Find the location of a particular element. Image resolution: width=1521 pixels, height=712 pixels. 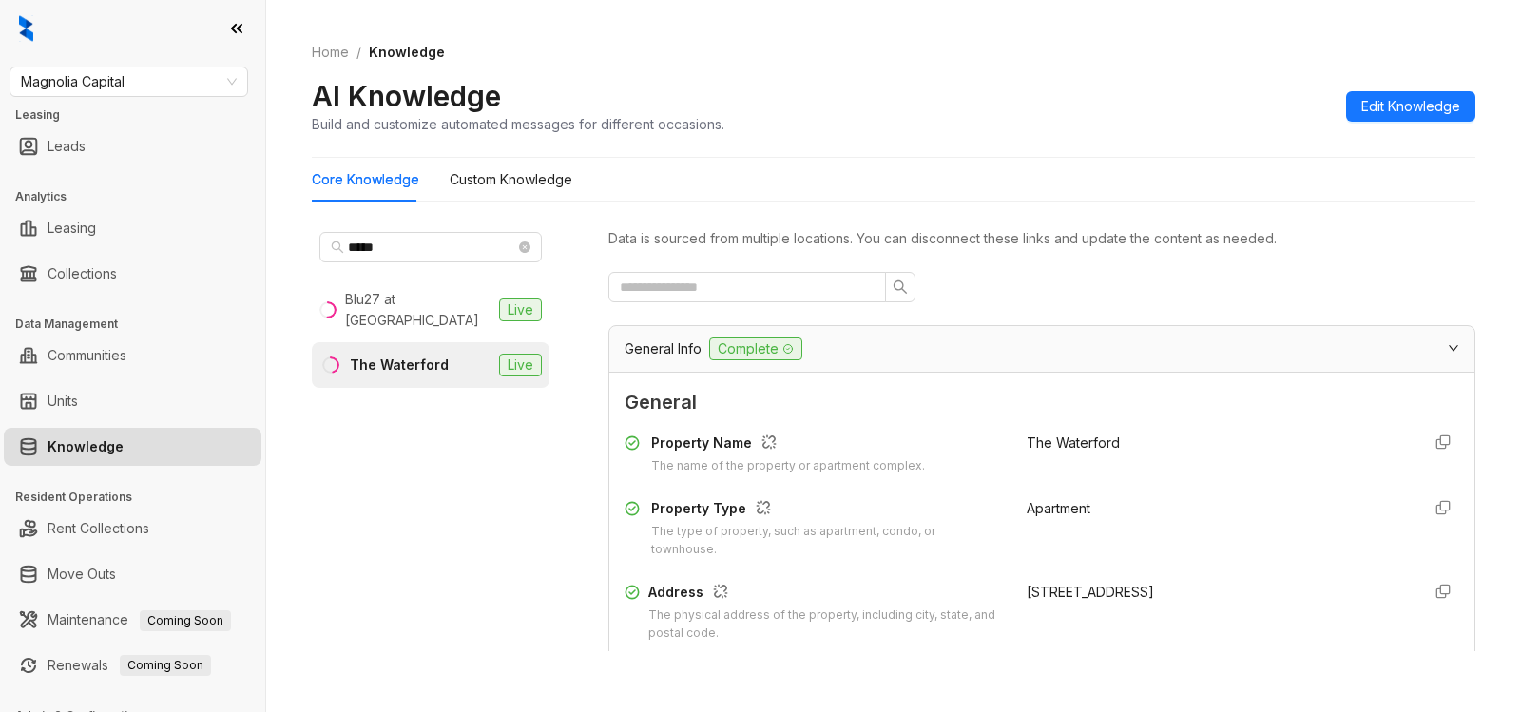

a: Leasing is located at coordinates (71, 228).